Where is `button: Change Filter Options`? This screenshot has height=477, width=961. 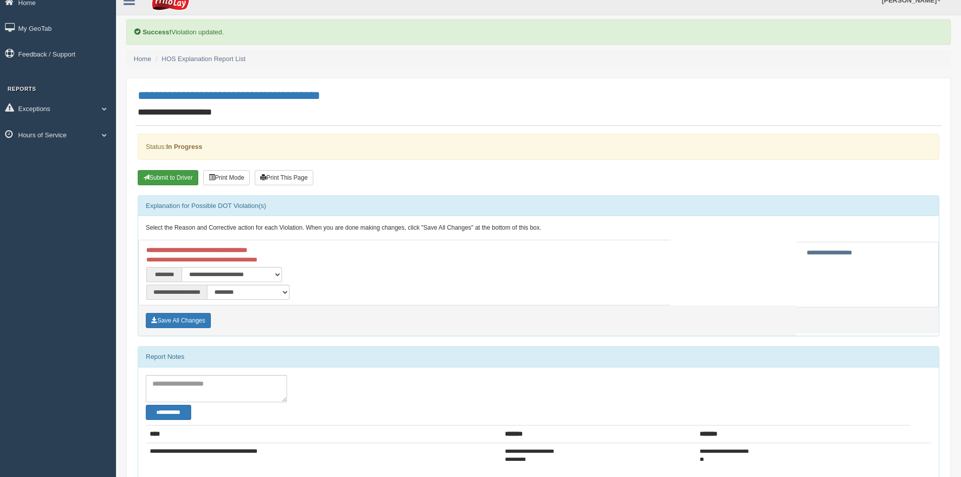 button: Change Filter Options is located at coordinates (169, 412).